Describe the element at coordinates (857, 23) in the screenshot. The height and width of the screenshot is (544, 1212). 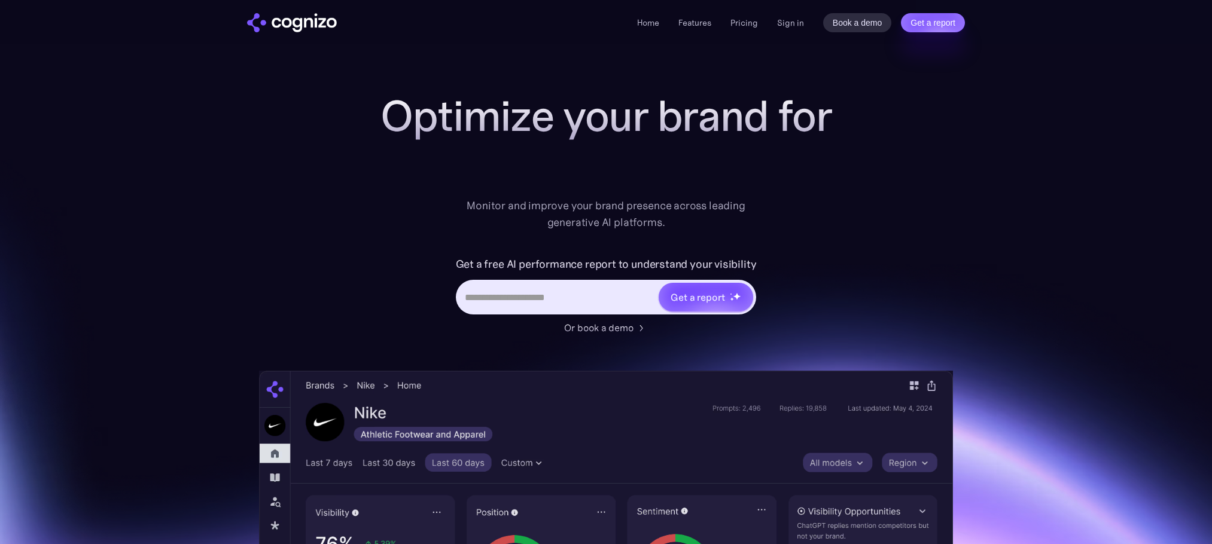
I see `a: Book a demo` at that location.